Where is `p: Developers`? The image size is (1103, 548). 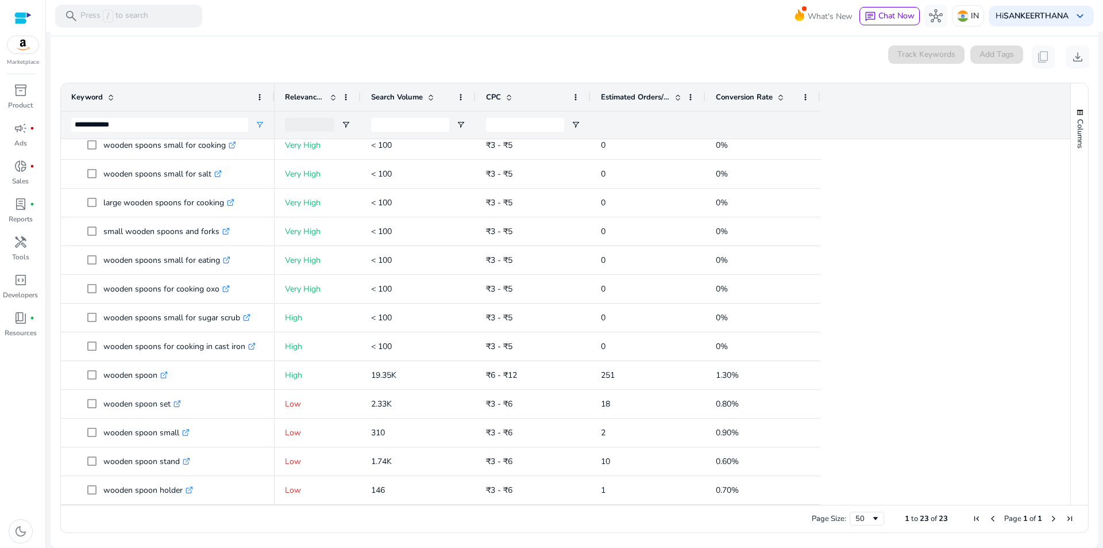 p: Developers is located at coordinates (20, 295).